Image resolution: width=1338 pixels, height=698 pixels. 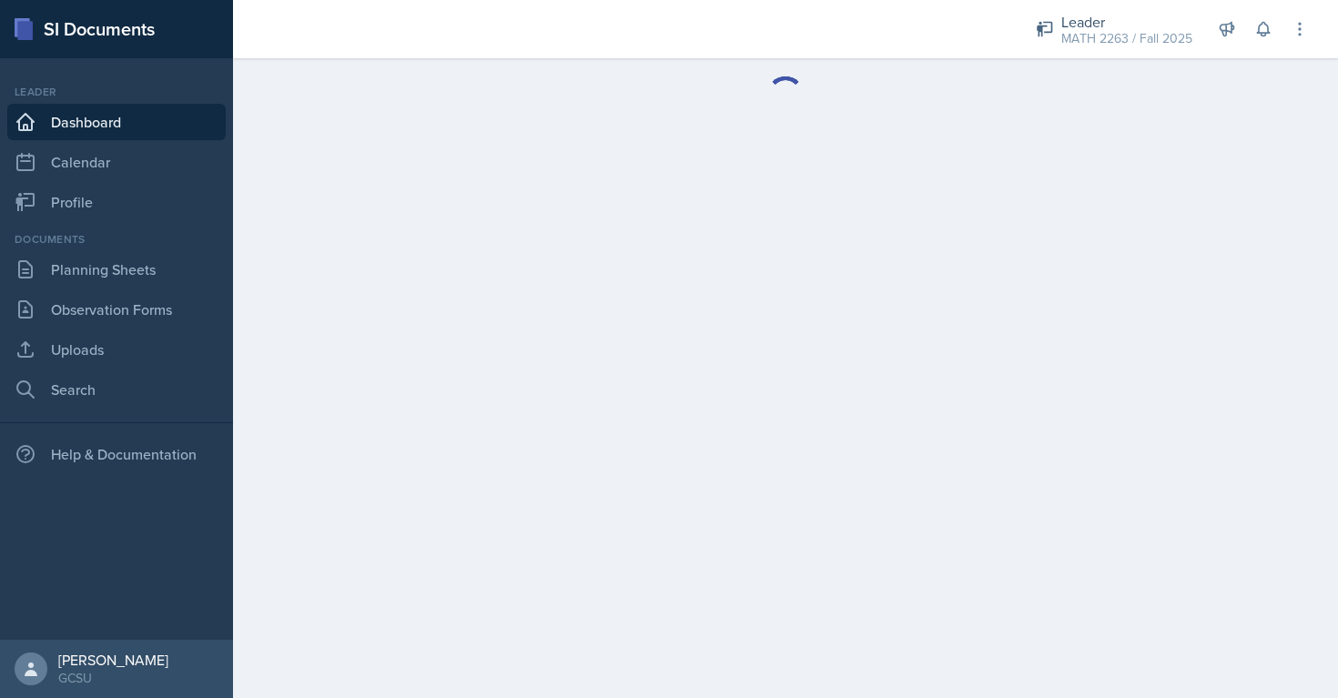 What do you see at coordinates (117, 454) in the screenshot?
I see `div: Help & Documentation` at bounding box center [117, 454].